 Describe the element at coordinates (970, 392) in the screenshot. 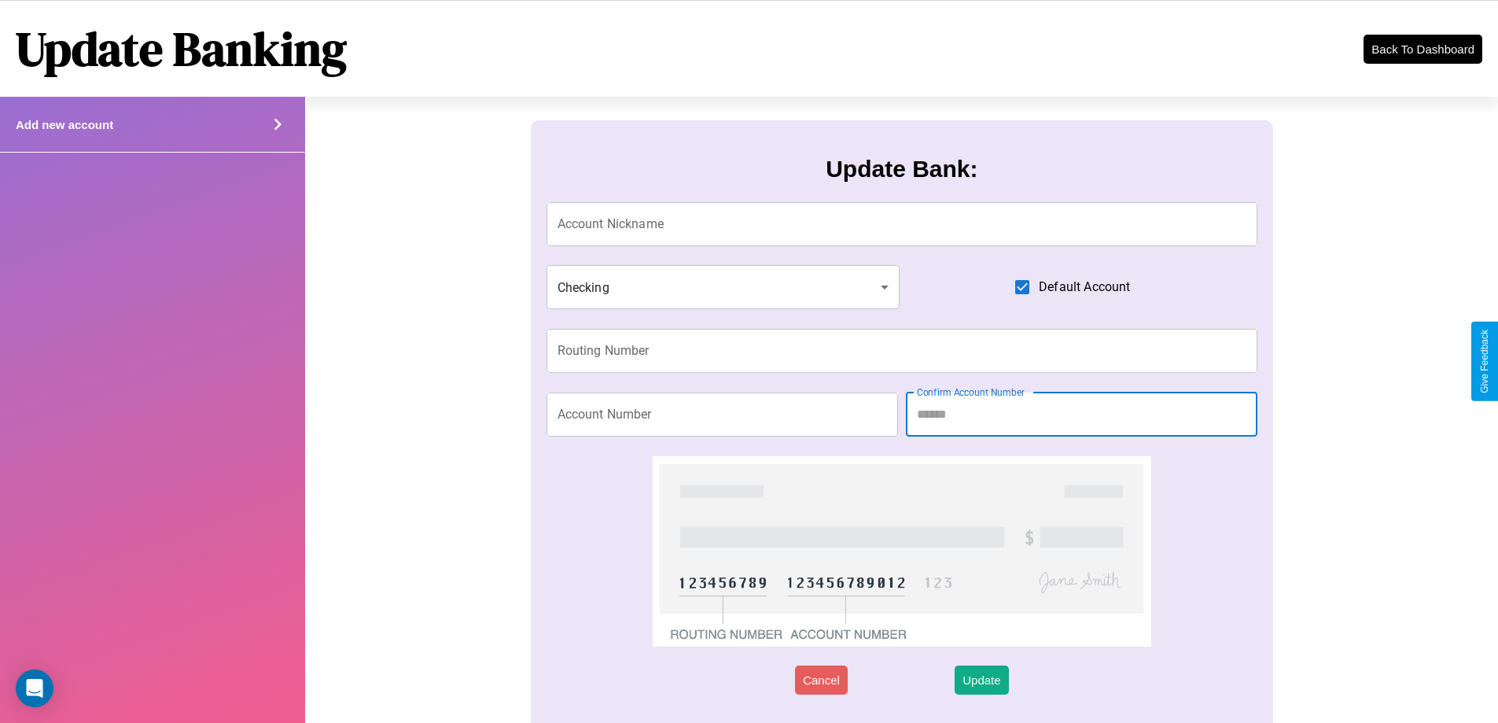

I see `label: Confirm Account Number` at that location.